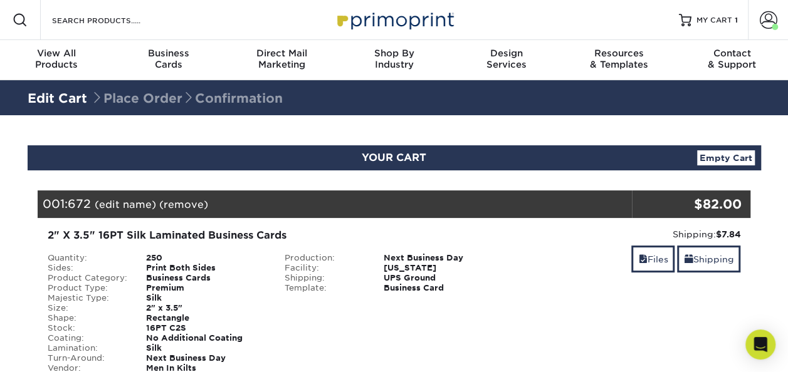 This screenshot has width=788, height=372. I want to click on a: Shipping, so click(708, 259).